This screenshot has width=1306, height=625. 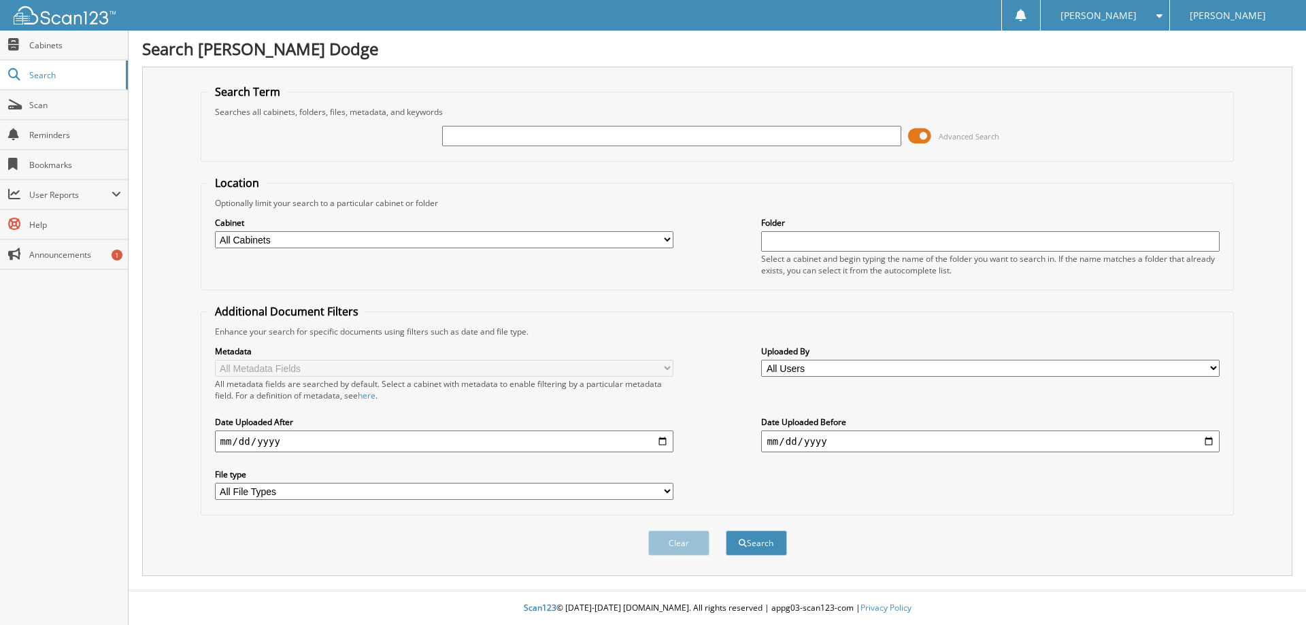 I want to click on legend: Location, so click(x=237, y=183).